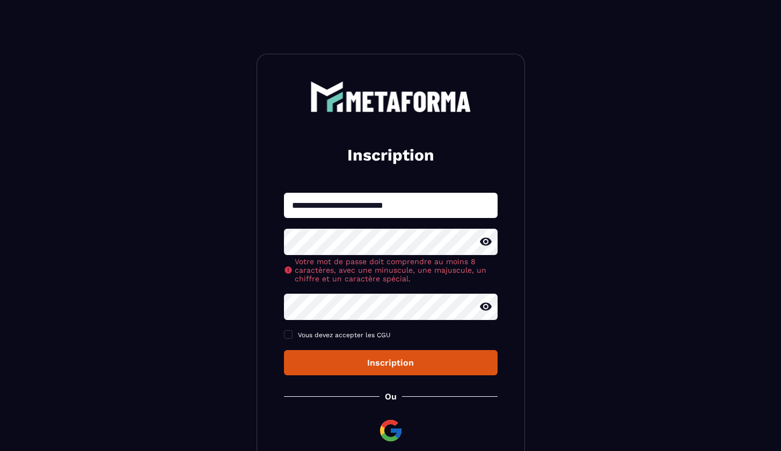  Describe the element at coordinates (396, 270) in the screenshot. I see `span: Votre mot de passe doit comprendre au moins 8 caractères, avec une minuscule, une majuscule, un c...` at that location.